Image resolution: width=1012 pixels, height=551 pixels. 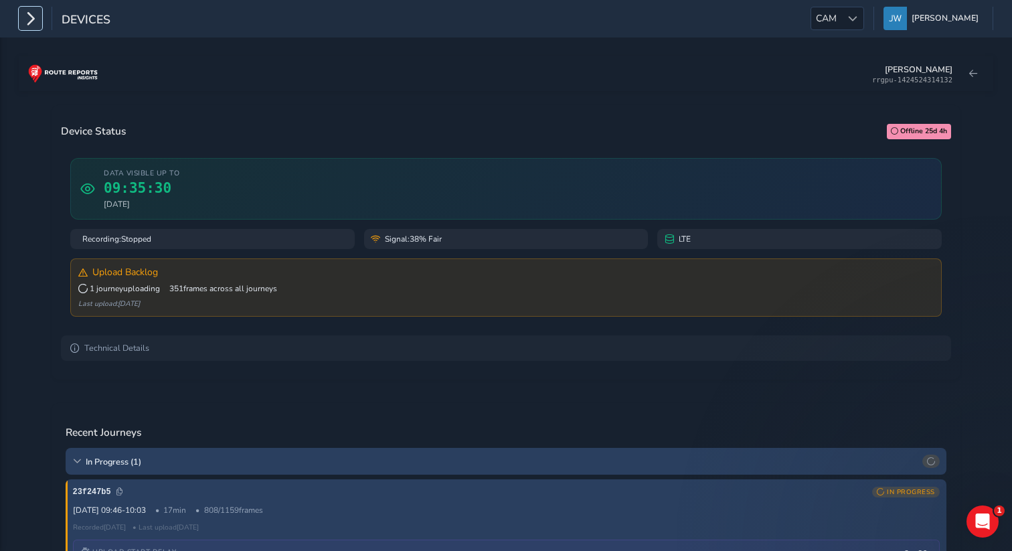 I want to click on span: 1, so click(x=999, y=511).